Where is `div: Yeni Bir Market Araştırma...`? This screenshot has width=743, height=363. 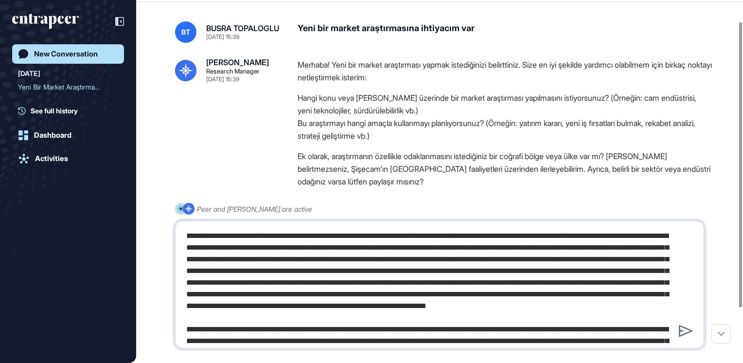 div: Yeni Bir Market Araştırma... is located at coordinates (64, 87).